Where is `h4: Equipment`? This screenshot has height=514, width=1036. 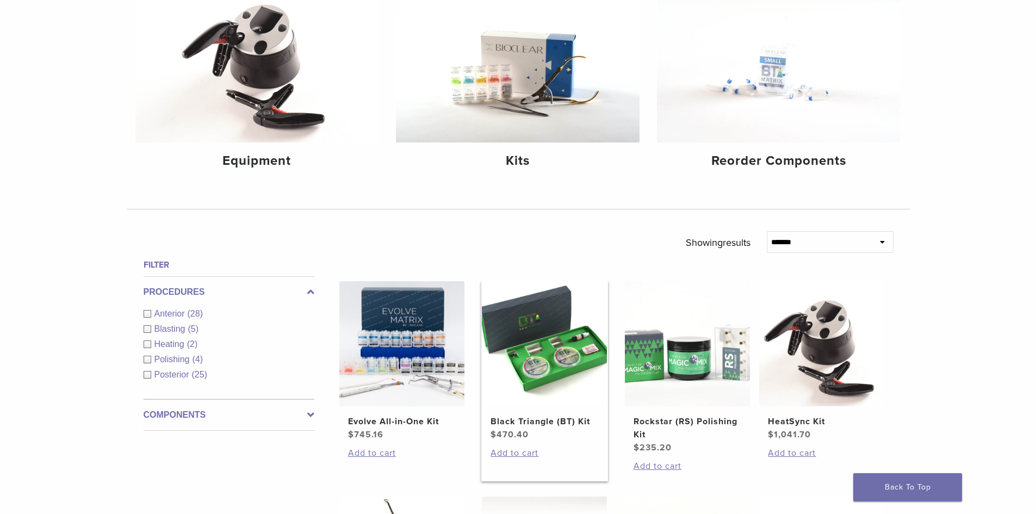 h4: Equipment is located at coordinates (257, 161).